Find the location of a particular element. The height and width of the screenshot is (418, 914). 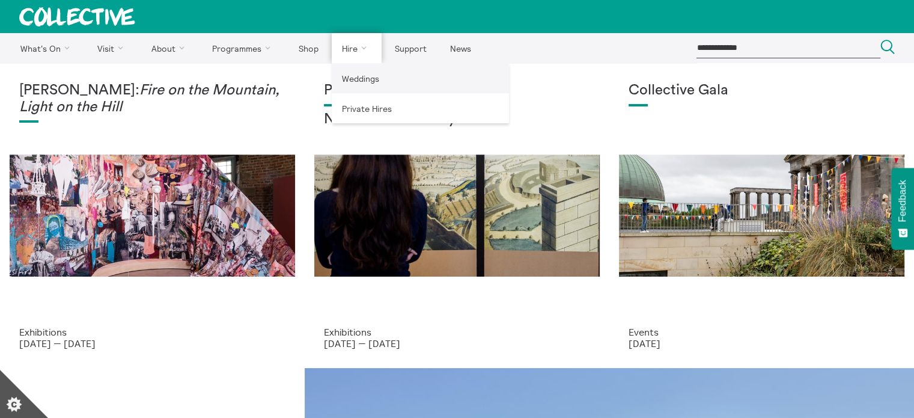

button: Feedback - Show survey is located at coordinates (903, 209).